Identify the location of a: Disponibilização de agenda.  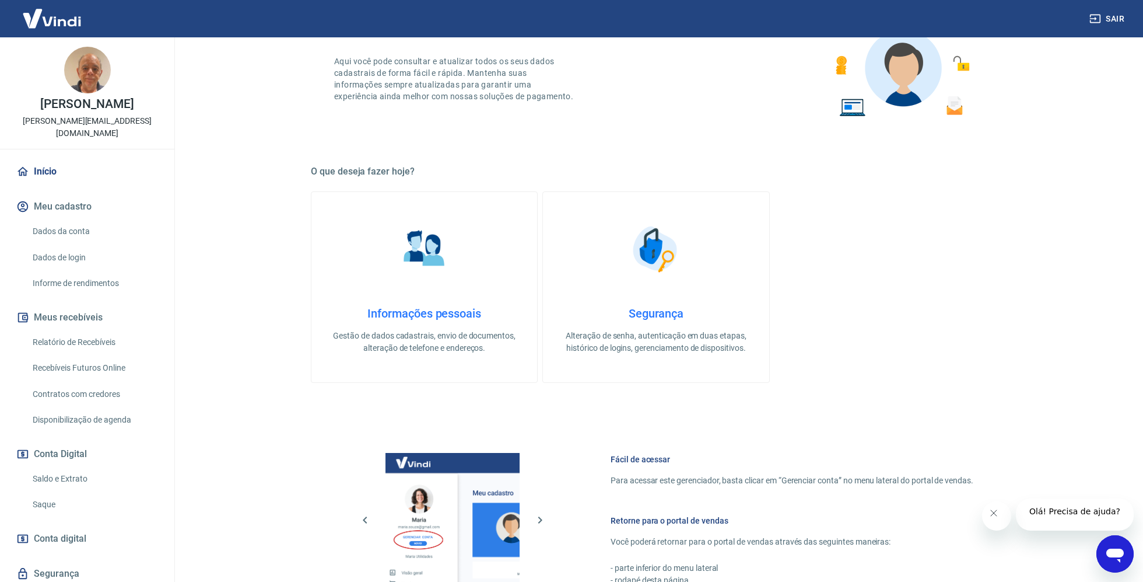
(94, 419).